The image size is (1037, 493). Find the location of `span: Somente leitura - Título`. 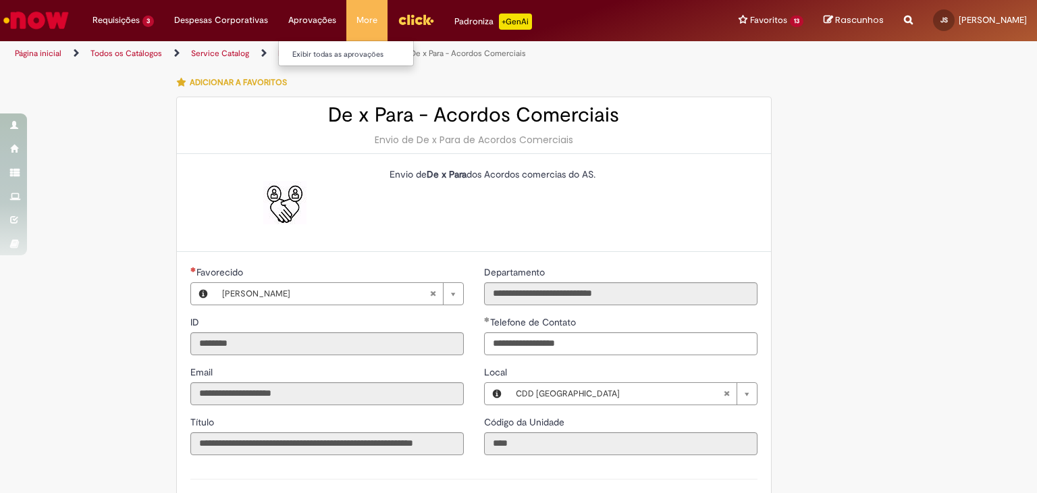

span: Somente leitura - Título is located at coordinates (203, 422).